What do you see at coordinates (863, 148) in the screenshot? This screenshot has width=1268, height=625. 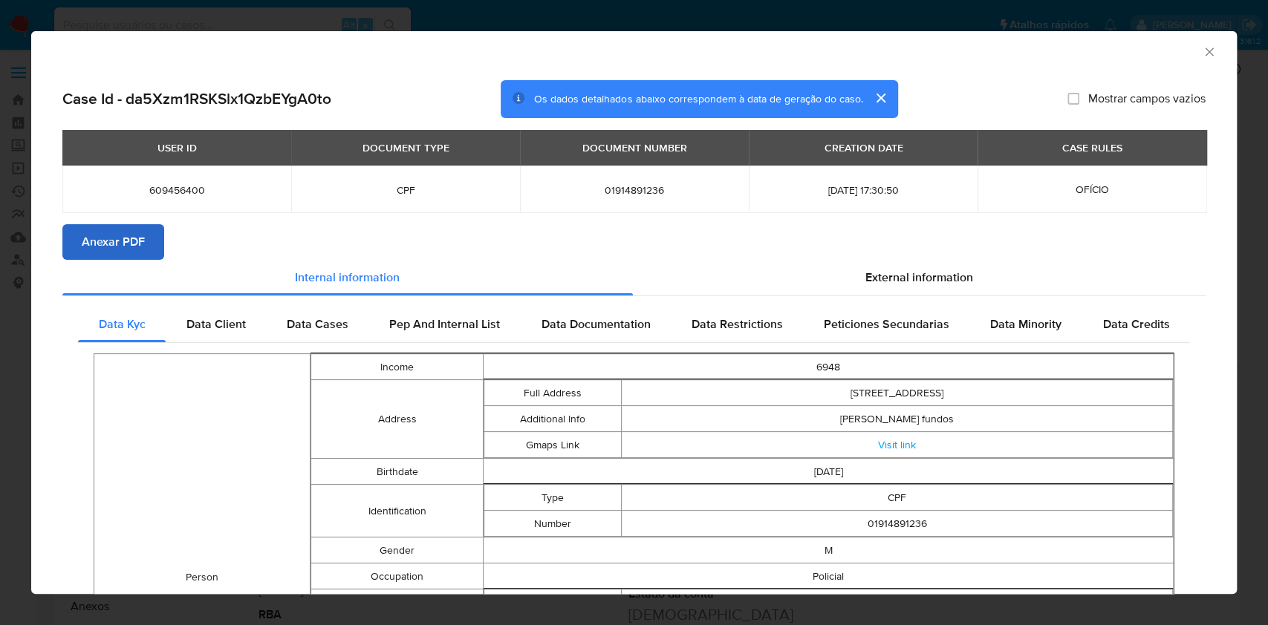 I see `div: CREATION DATE` at bounding box center [863, 148].